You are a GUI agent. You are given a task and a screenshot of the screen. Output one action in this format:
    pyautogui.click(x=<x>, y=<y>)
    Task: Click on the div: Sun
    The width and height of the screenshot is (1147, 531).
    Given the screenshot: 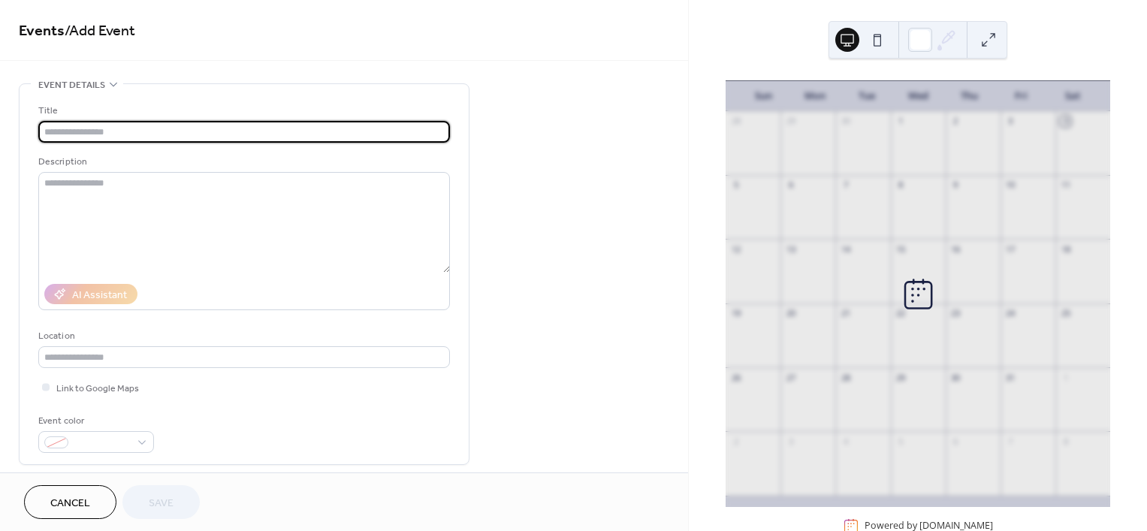 What is the action you would take?
    pyautogui.click(x=763, y=96)
    